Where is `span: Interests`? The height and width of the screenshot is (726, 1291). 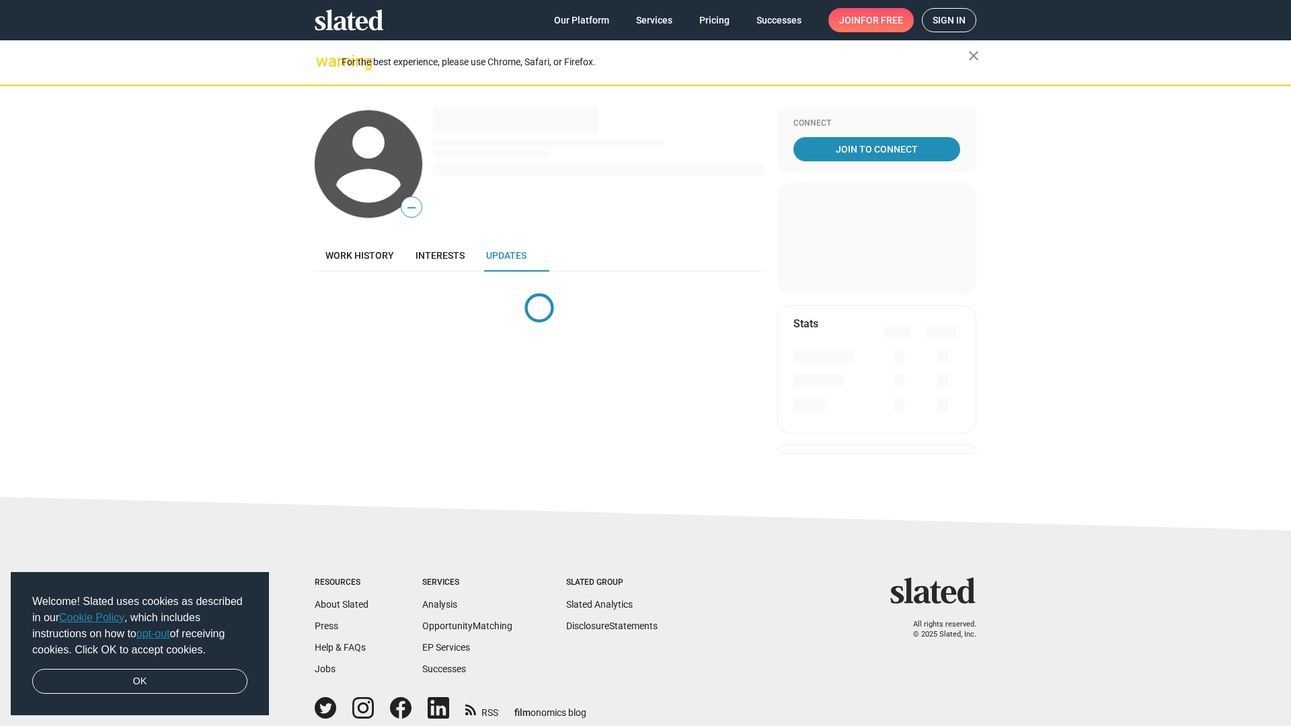
span: Interests is located at coordinates (440, 256).